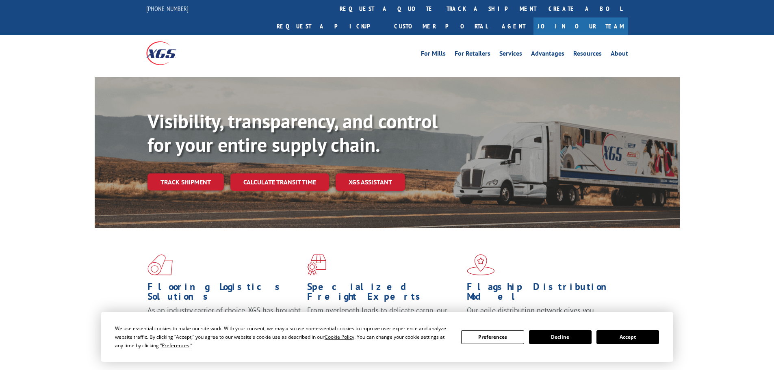 Image resolution: width=774 pixels, height=370 pixels. I want to click on img: xgs-icon-total-supply-chain-intelligence-red, so click(160, 265).